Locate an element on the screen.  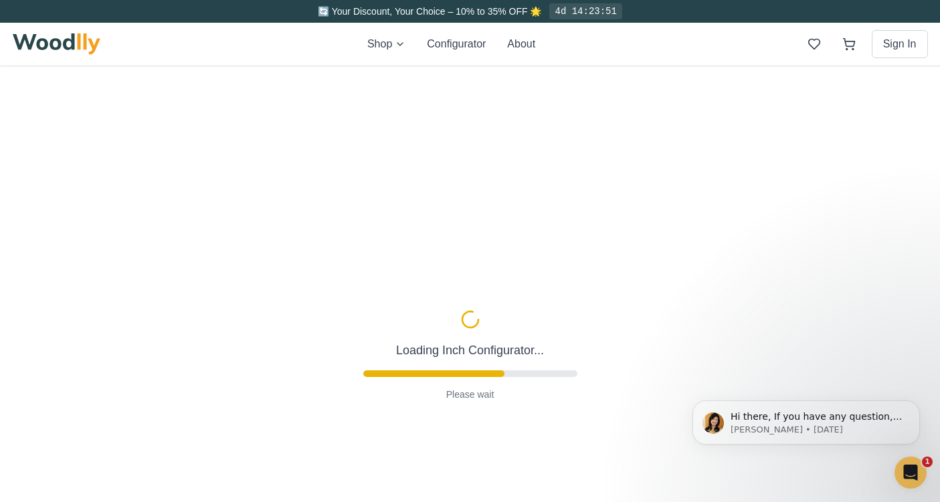
div: message notification from Anna, 8w ago. Hi there, If you have any question, we are right here for... is located at coordinates (134, 50).